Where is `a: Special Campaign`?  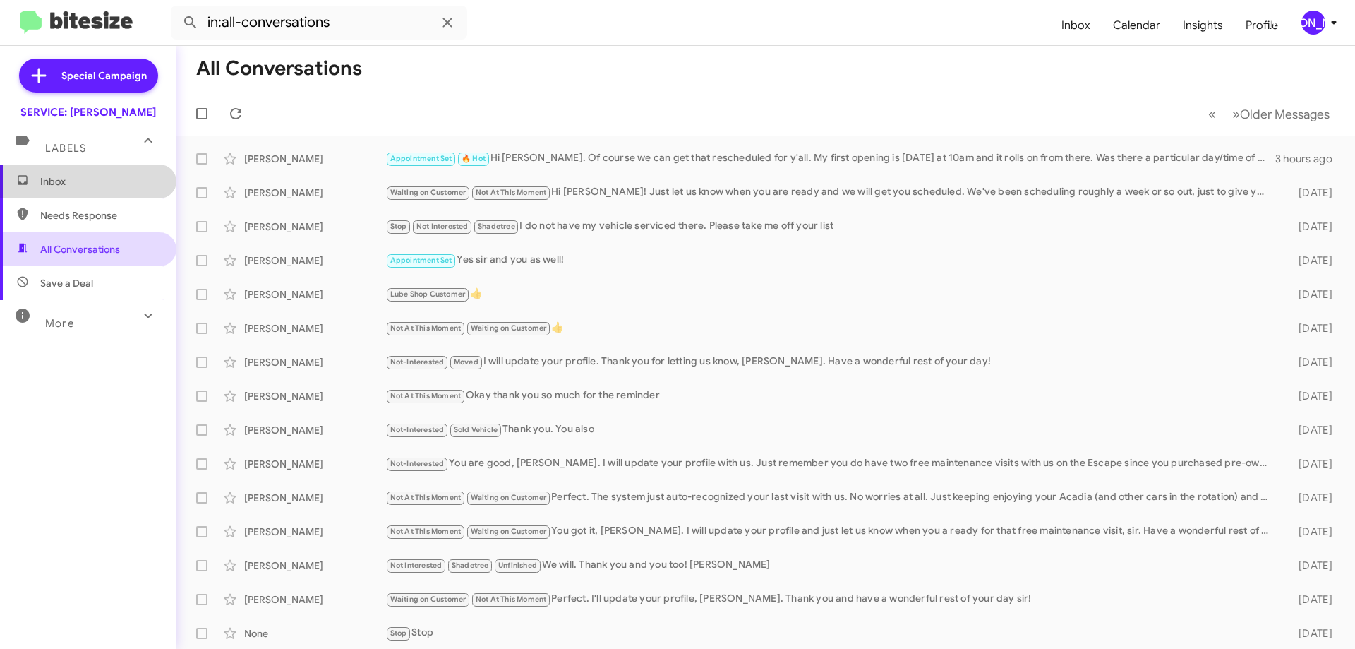 a: Special Campaign is located at coordinates (88, 76).